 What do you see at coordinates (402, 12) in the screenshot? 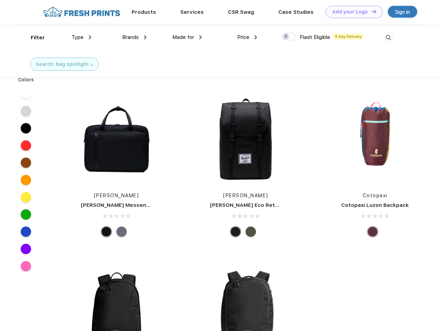
I see `div: Sign in` at bounding box center [402, 12].